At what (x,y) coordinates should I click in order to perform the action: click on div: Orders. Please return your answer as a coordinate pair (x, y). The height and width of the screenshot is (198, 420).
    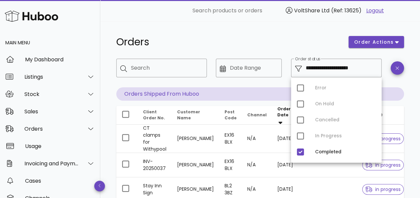
    Looking at the image, I should click on (51, 129).